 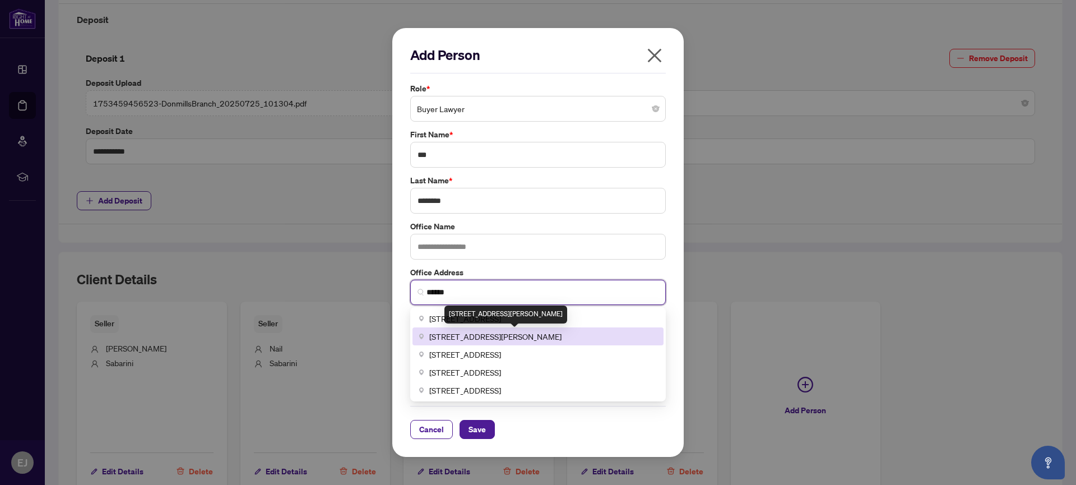 I want to click on img: search_icon, so click(x=421, y=292).